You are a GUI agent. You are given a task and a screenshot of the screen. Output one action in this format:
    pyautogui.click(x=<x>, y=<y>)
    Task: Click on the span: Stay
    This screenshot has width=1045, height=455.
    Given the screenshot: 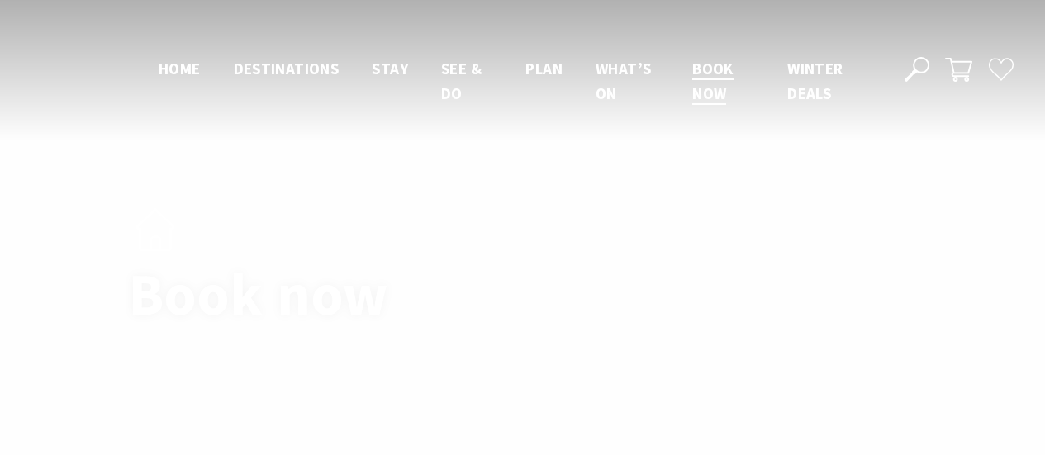 What is the action you would take?
    pyautogui.click(x=390, y=69)
    